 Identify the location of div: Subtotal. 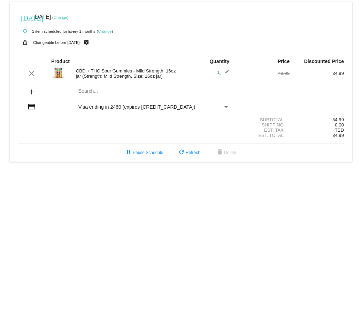
(262, 119).